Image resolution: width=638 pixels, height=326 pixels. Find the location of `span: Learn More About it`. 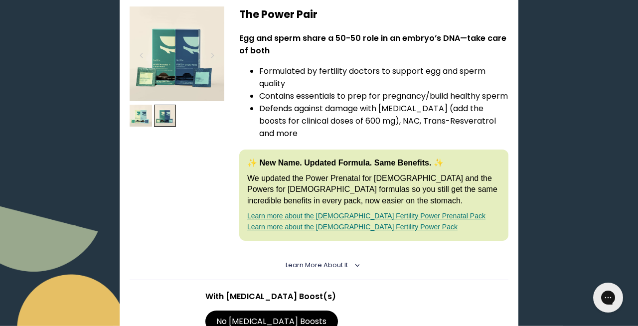

span: Learn More About it is located at coordinates (317, 265).